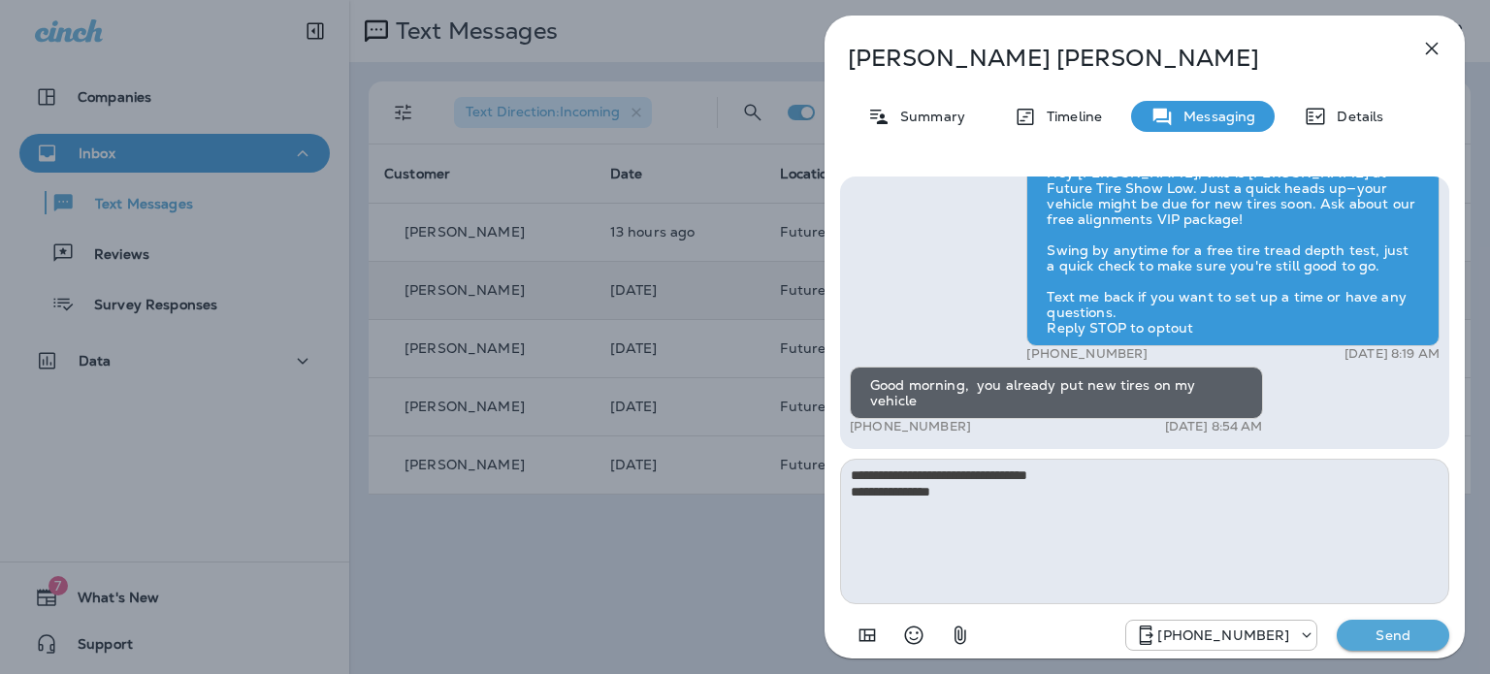 The image size is (1490, 674). What do you see at coordinates (927, 116) in the screenshot?
I see `p: Summary` at bounding box center [927, 116].